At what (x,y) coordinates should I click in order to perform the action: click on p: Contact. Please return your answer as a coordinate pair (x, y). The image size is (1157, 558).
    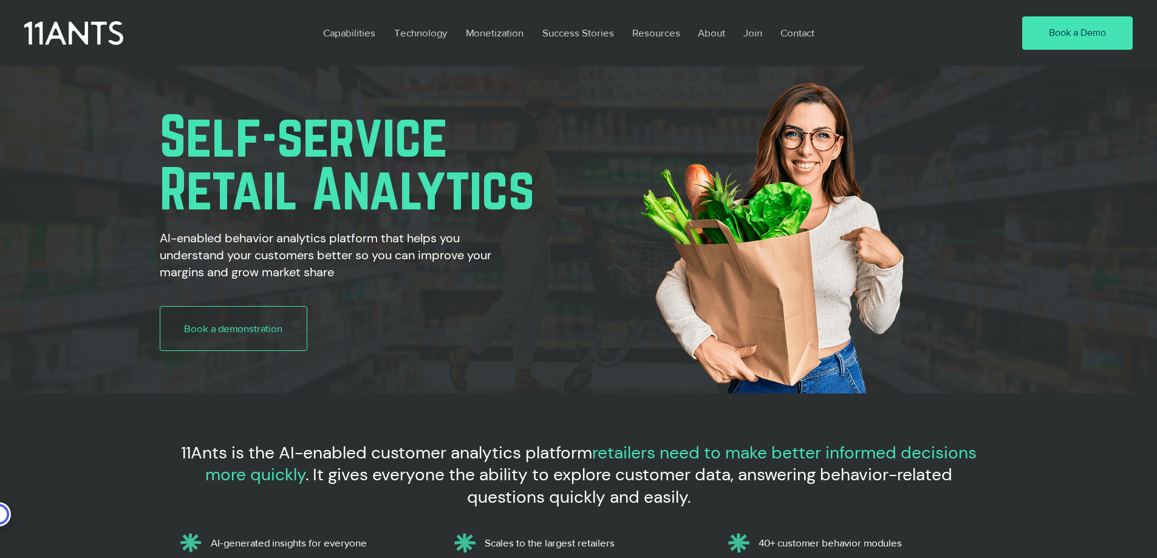
    Looking at the image, I should click on (798, 33).